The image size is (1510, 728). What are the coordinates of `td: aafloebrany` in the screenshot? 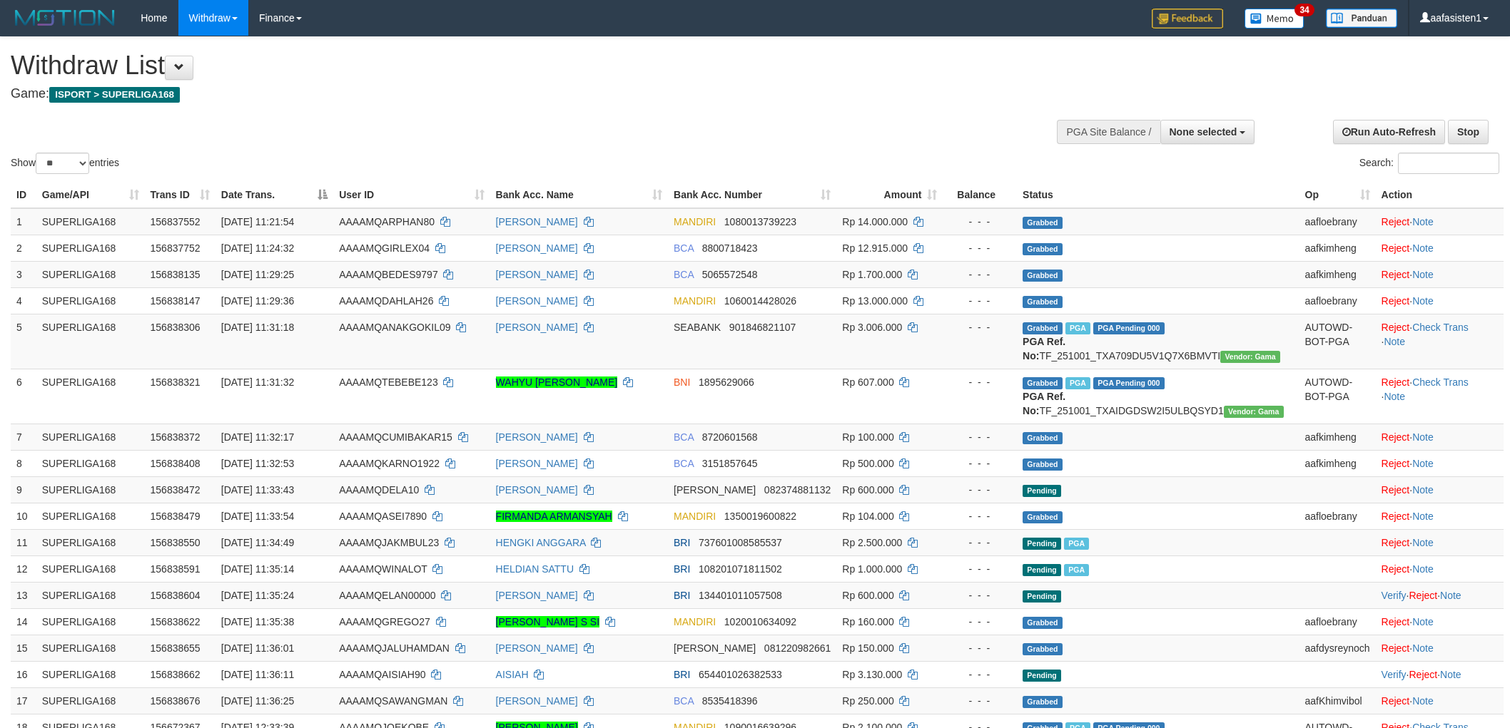 It's located at (1337, 300).